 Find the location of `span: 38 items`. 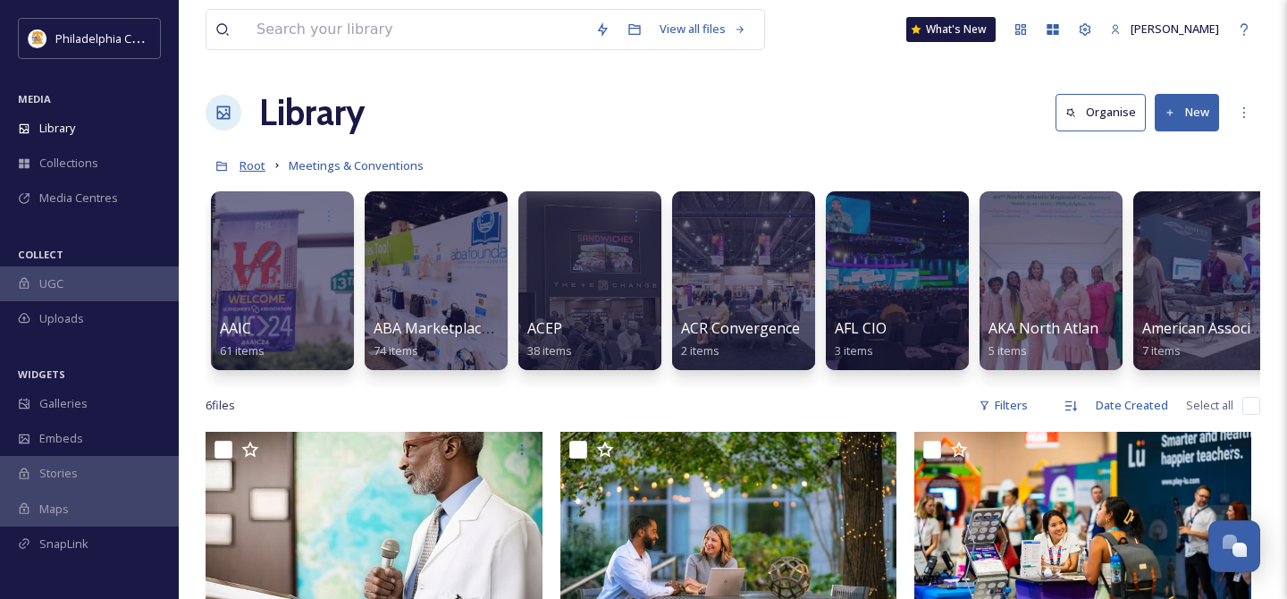

span: 38 items is located at coordinates (550, 350).